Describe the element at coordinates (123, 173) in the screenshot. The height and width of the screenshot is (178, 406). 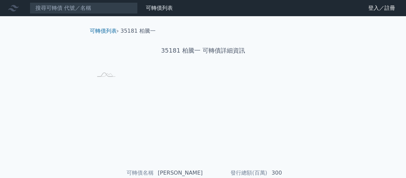
I see `td: 可轉債名稱` at that location.